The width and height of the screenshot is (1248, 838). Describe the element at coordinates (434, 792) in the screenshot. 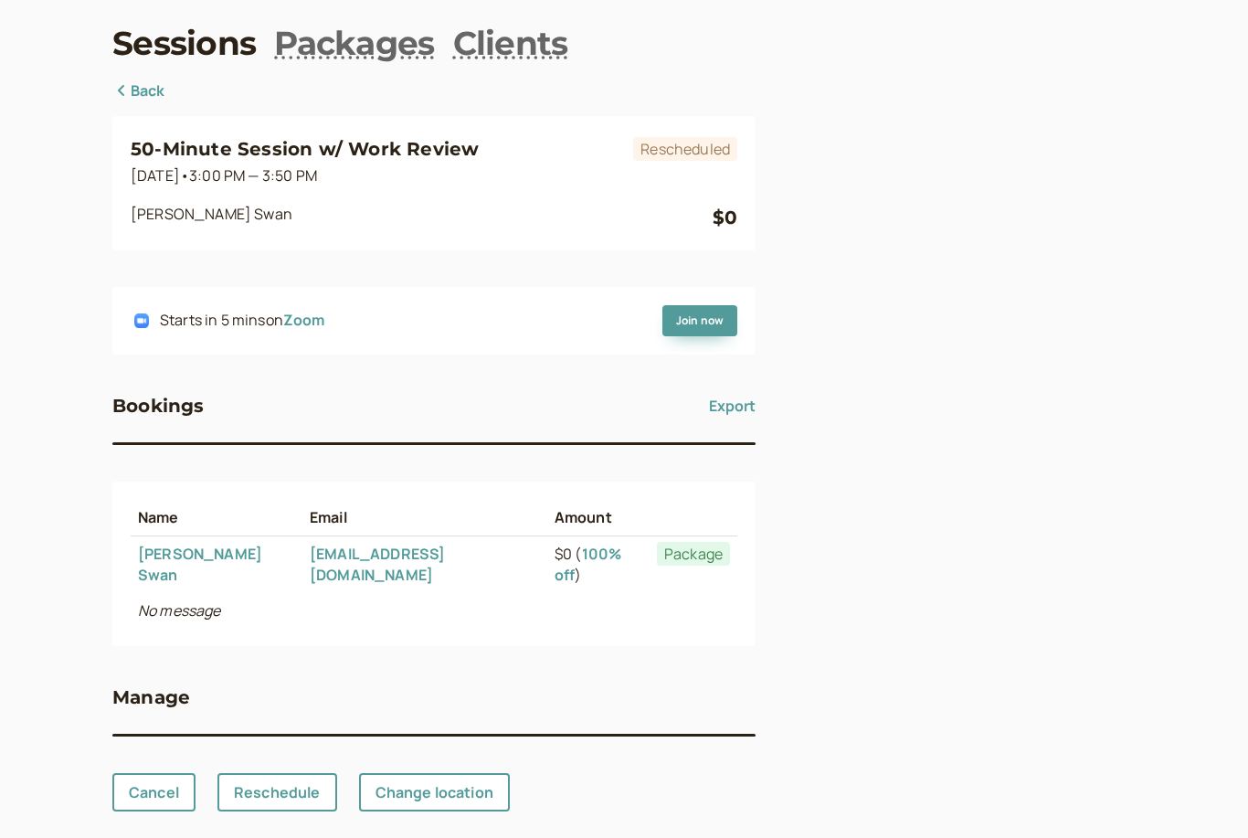

I see `a: Change location` at that location.